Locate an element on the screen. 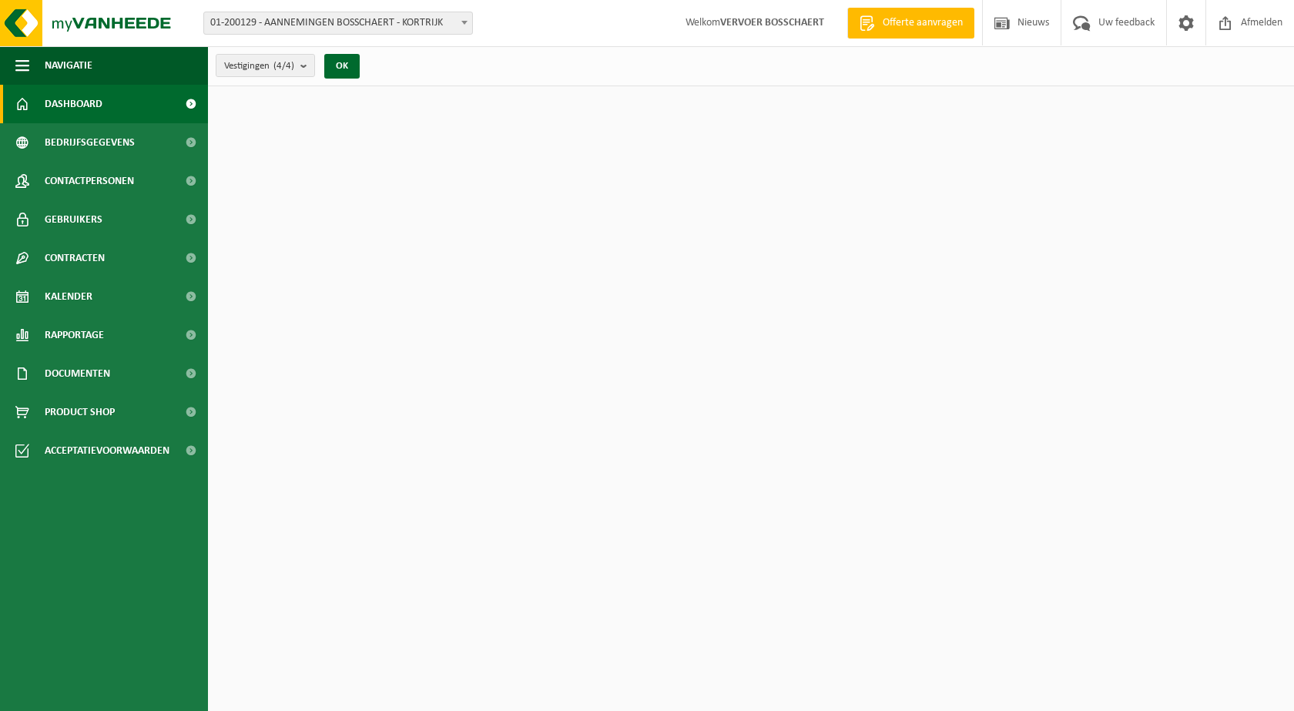 Image resolution: width=1294 pixels, height=711 pixels. strong: VERVOER BOSSCHAERT is located at coordinates (772, 22).